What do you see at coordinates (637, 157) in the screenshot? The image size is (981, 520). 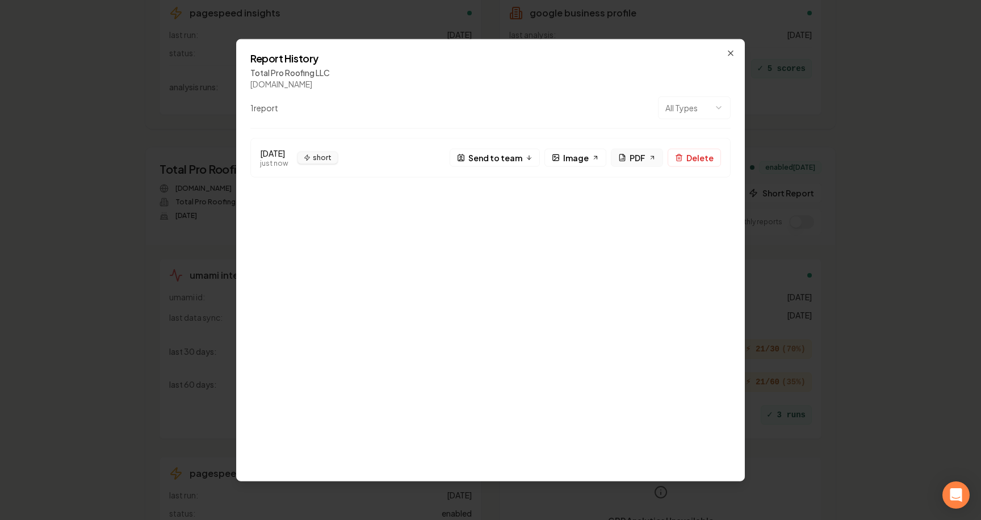 I see `span: PDF` at bounding box center [637, 157].